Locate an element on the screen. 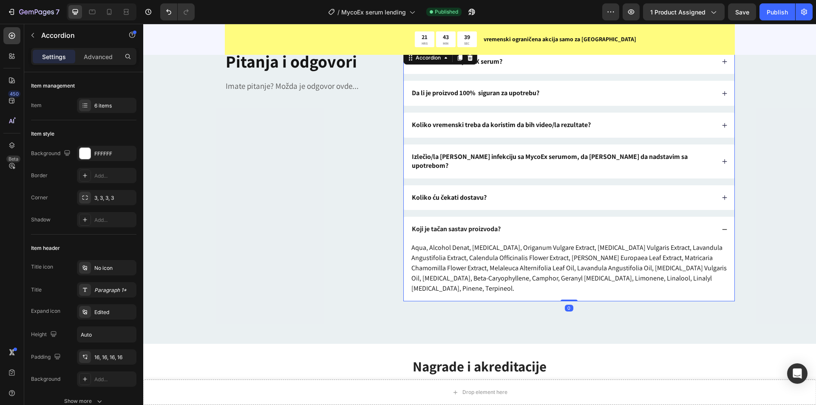 Image resolution: width=816 pixels, height=405 pixels. div: 21 is located at coordinates (281, 13).